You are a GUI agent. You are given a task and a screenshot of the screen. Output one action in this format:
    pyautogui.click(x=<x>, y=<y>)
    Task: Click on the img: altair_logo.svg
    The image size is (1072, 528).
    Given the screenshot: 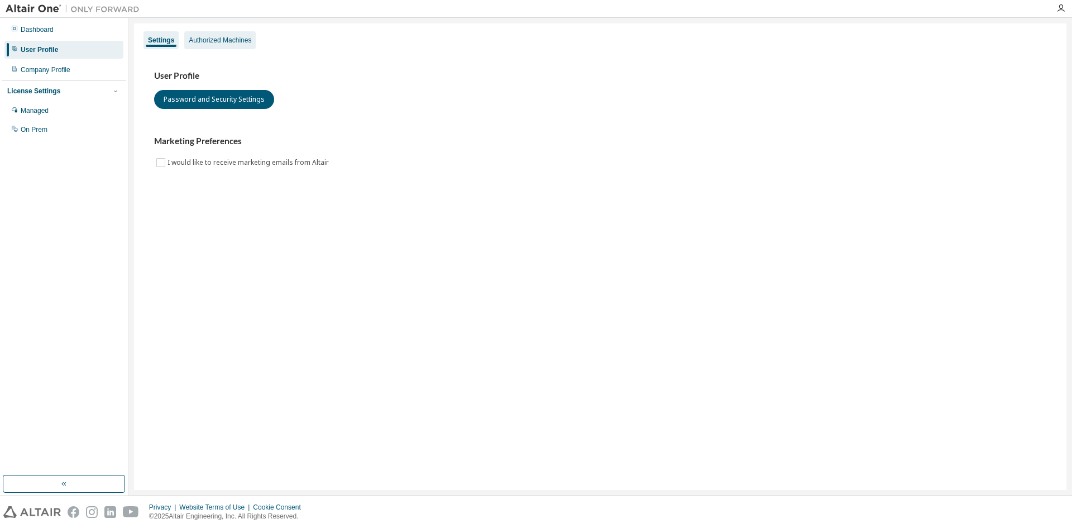 What is the action you would take?
    pyautogui.click(x=32, y=511)
    